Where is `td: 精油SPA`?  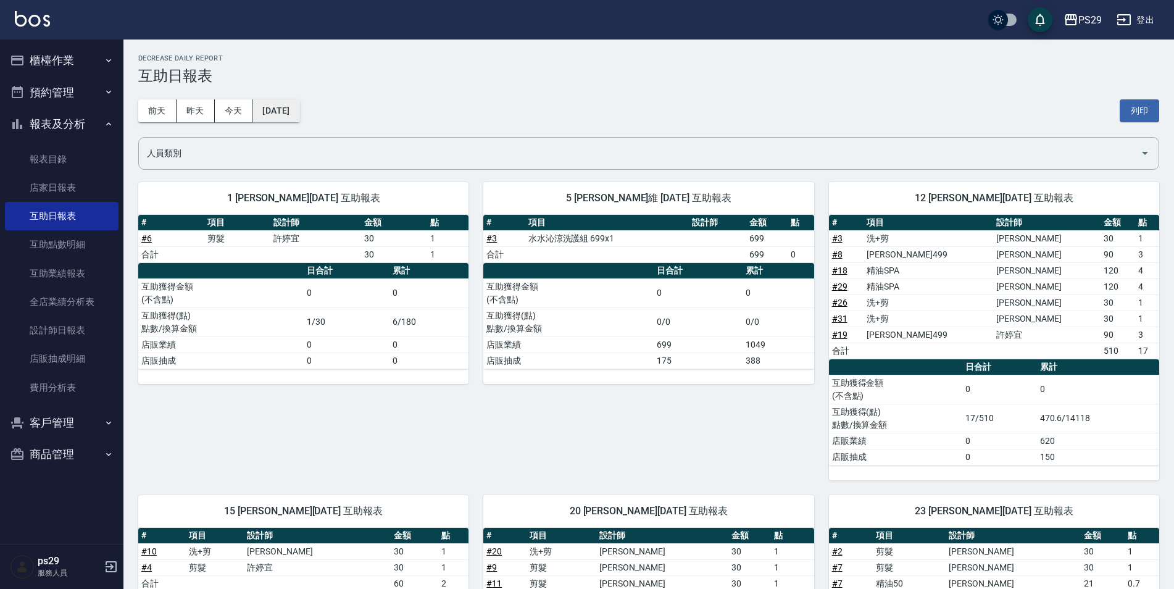 td: 精油SPA is located at coordinates (928, 286).